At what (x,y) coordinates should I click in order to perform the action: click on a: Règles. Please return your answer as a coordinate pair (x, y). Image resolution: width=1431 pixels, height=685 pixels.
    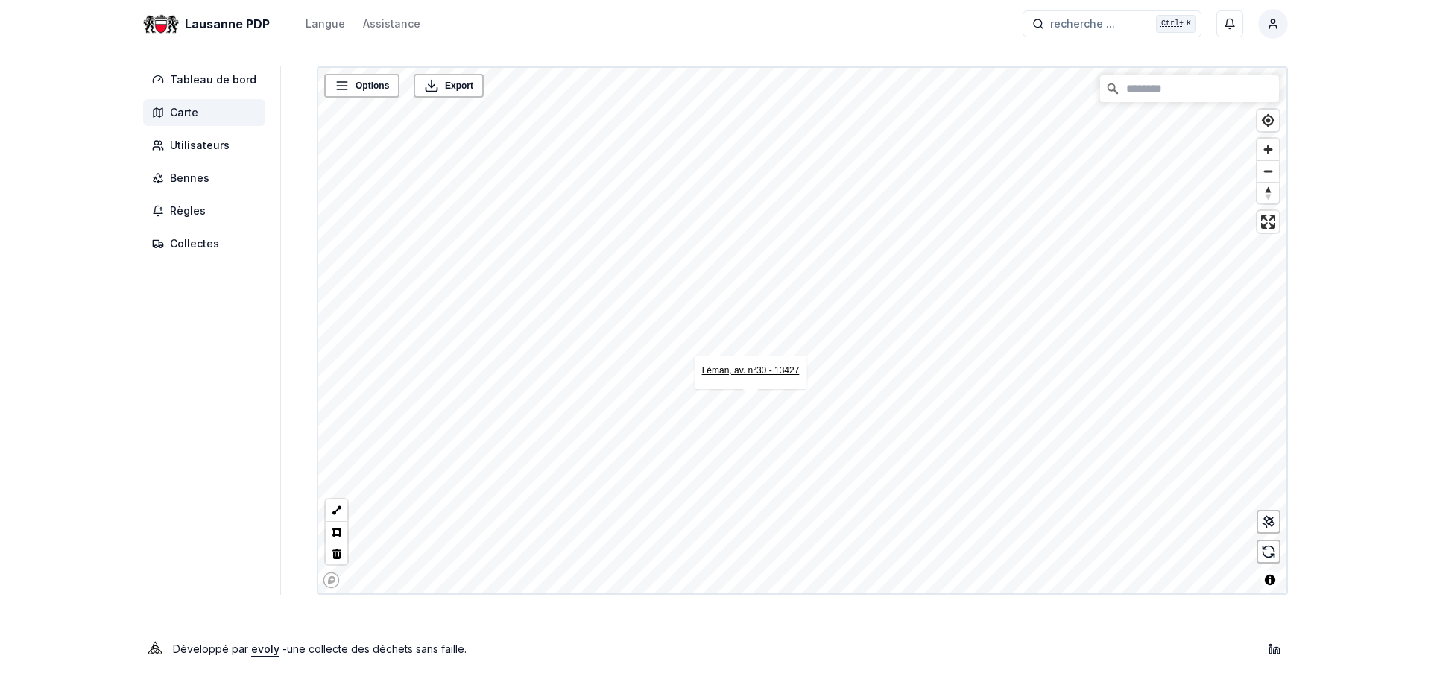
    Looking at the image, I should click on (207, 211).